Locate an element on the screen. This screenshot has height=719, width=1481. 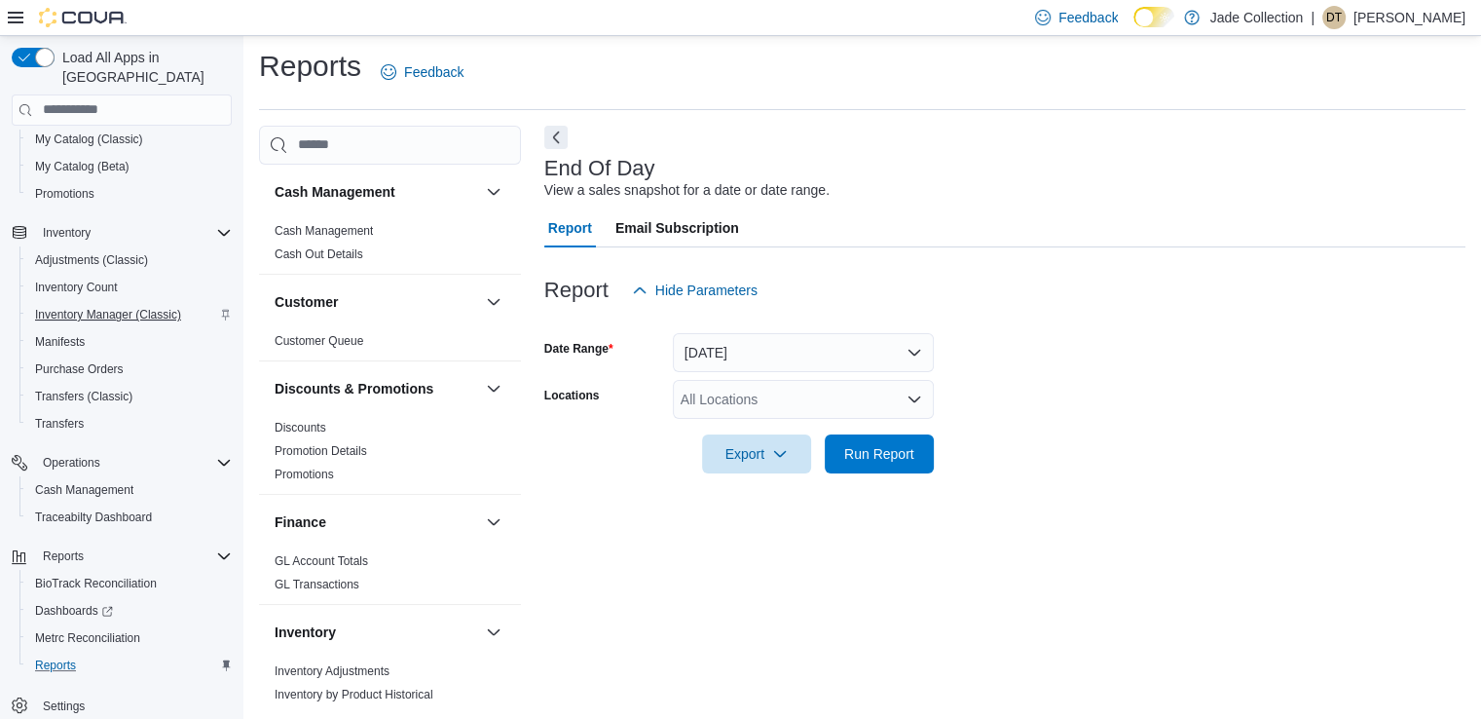
span: Run Report is located at coordinates (879, 454).